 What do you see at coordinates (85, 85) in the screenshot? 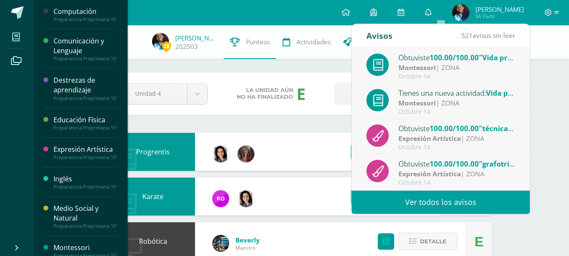
I see `div: Destrezas de aprendizaje` at bounding box center [85, 85].